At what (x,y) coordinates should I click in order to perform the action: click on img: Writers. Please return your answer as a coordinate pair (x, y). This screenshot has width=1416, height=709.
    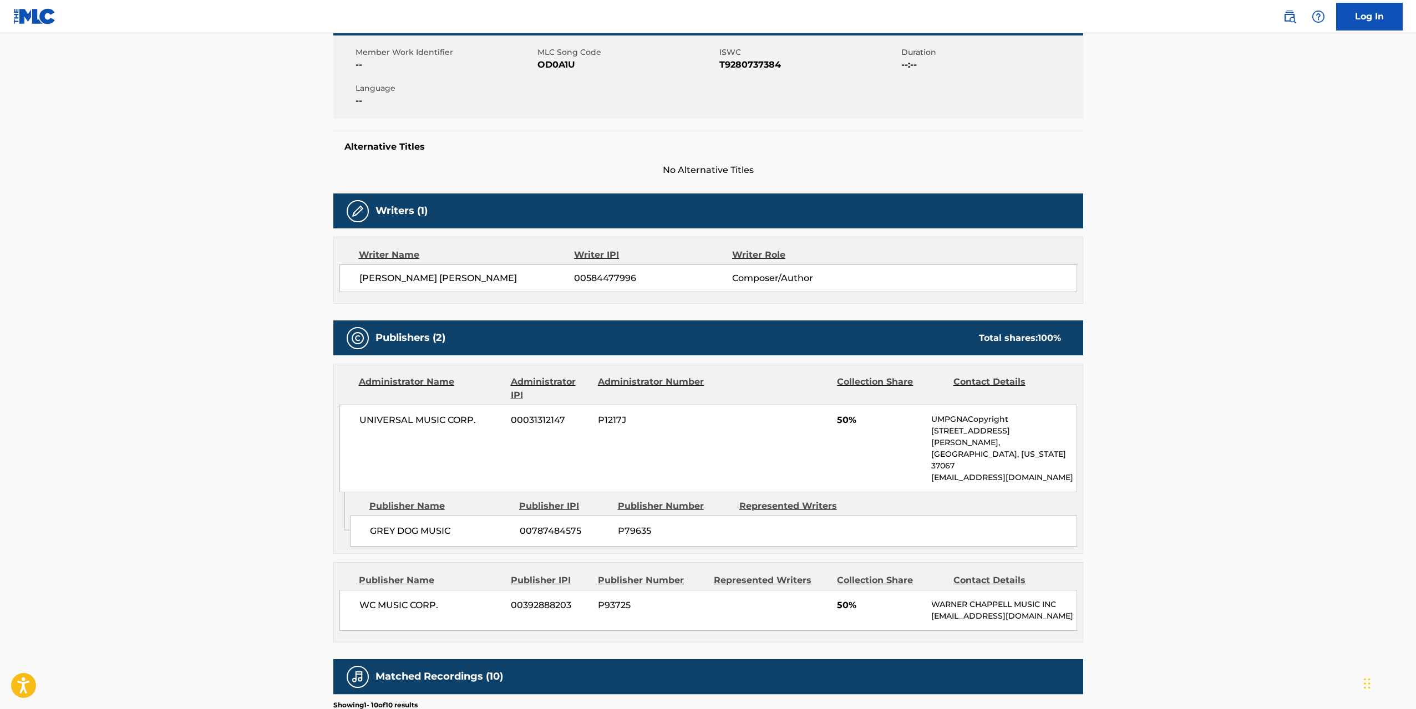
    Looking at the image, I should click on (358, 211).